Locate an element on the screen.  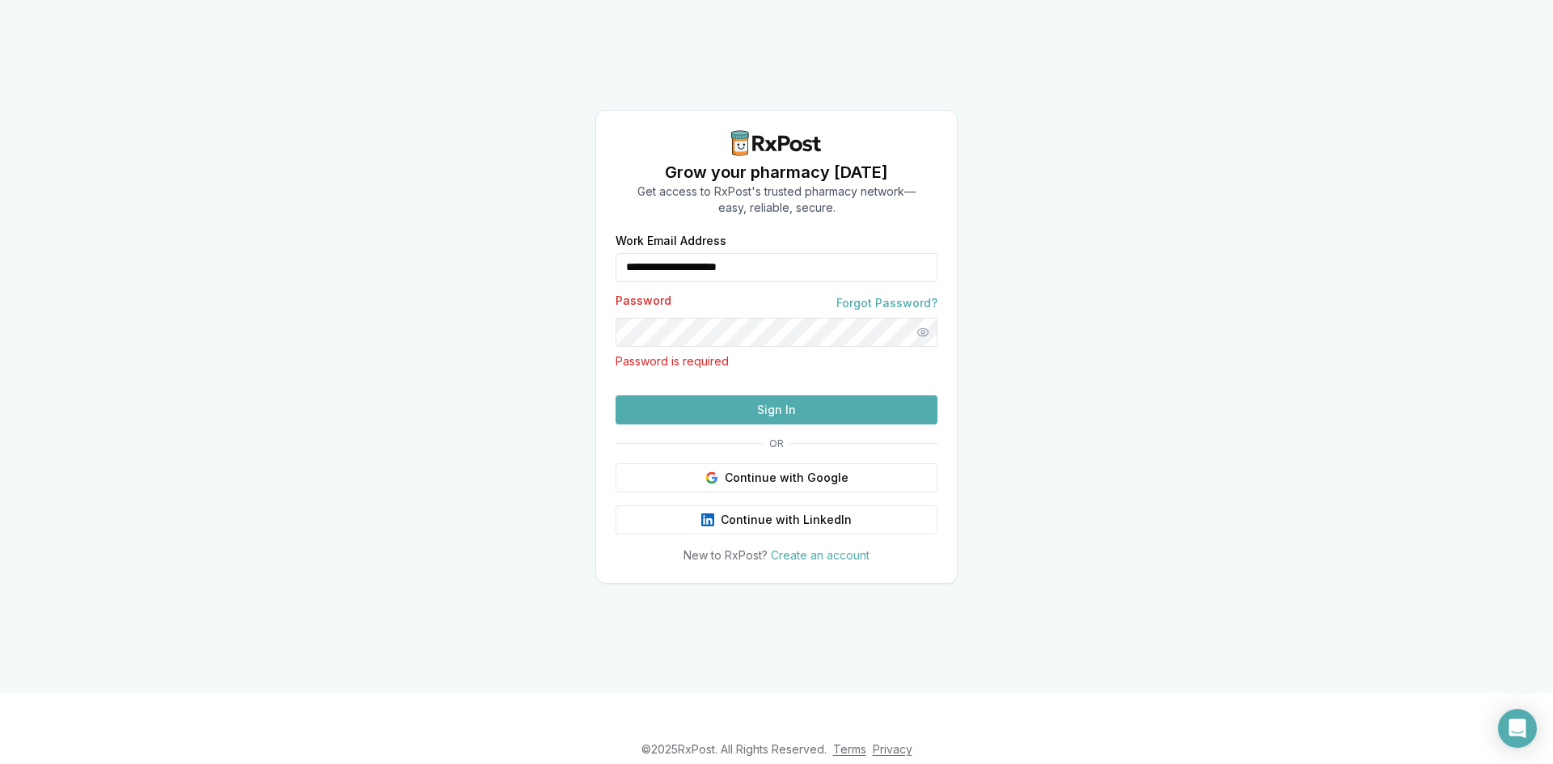
label: Work Email Address is located at coordinates (776, 241).